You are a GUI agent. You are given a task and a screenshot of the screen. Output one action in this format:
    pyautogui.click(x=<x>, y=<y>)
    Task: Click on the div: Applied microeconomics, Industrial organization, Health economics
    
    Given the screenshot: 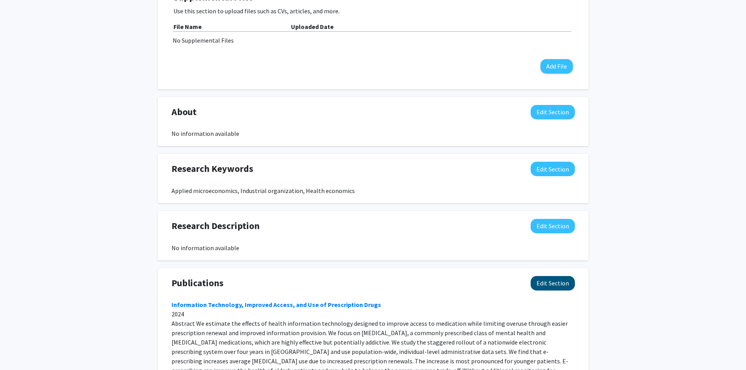 What is the action you would take?
    pyautogui.click(x=373, y=191)
    